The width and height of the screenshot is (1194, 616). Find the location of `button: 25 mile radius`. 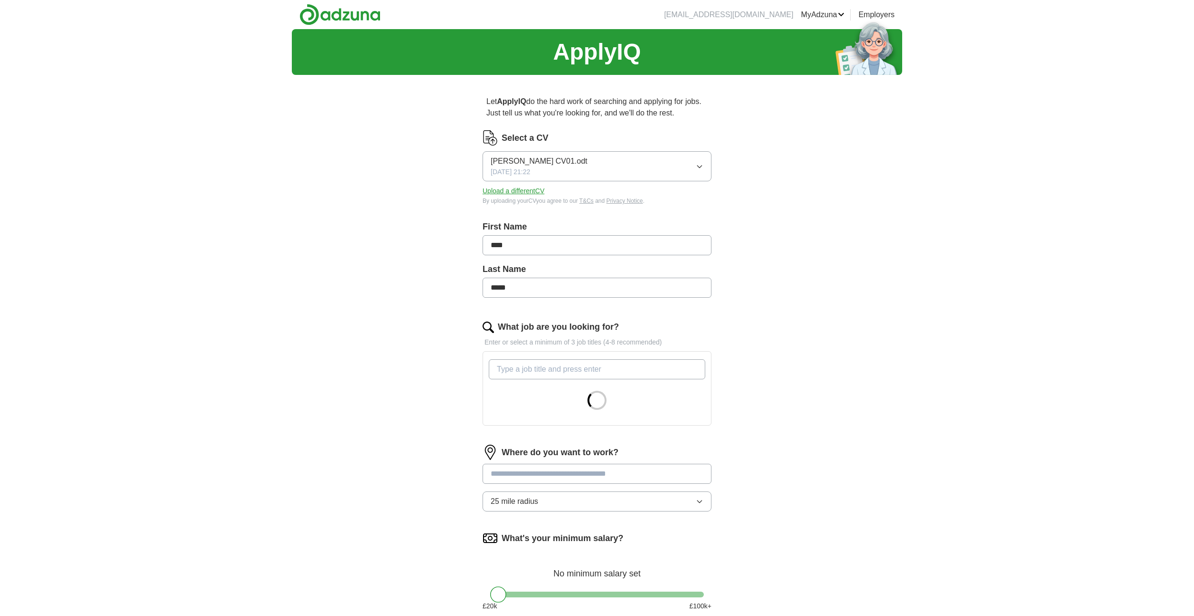

button: 25 mile radius is located at coordinates (597, 501).